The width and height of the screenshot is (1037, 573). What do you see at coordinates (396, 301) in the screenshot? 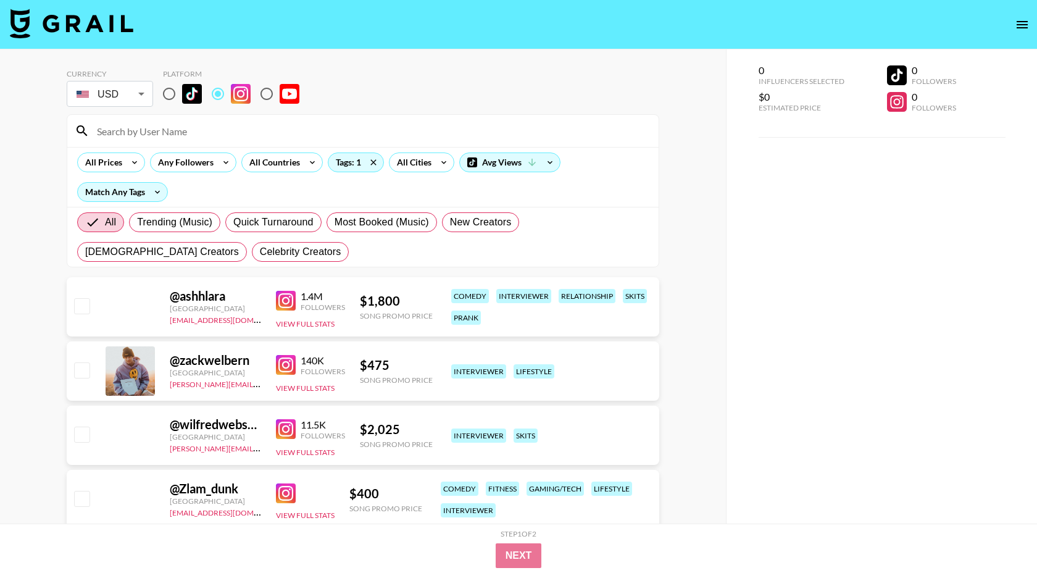
I see `div: $ 1,800` at bounding box center [396, 301].